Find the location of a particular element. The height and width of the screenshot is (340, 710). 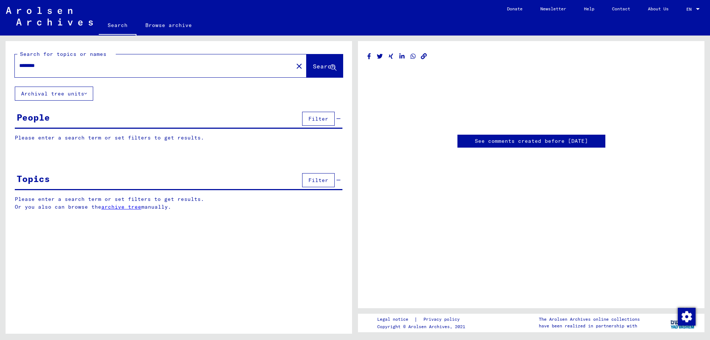

button: Share on WhatsApp is located at coordinates (413, 56).